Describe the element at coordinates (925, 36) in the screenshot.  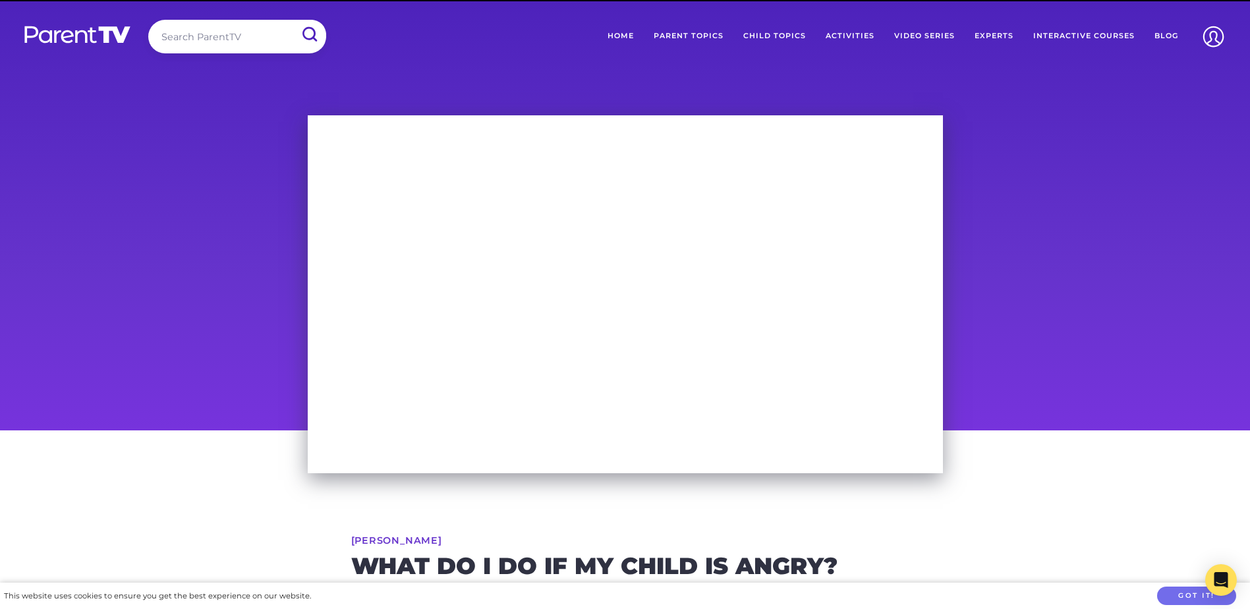
I see `a: Video Series` at that location.